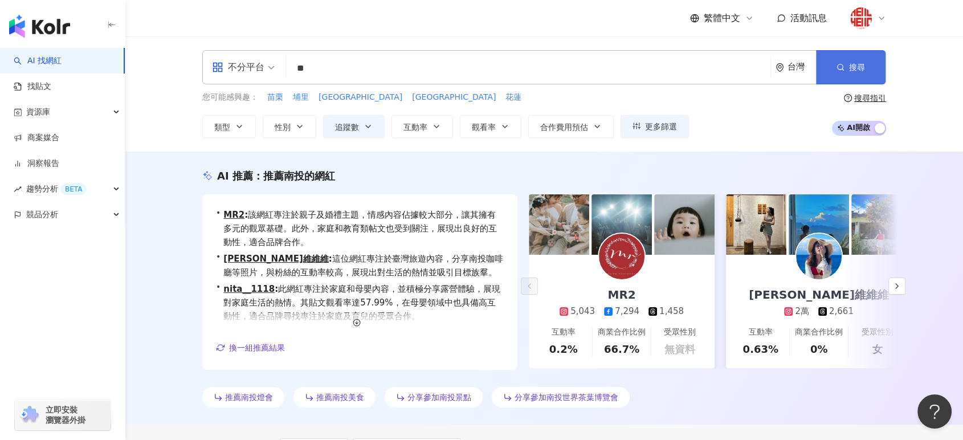 The width and height of the screenshot is (963, 440). I want to click on button: 追蹤數, so click(354, 126).